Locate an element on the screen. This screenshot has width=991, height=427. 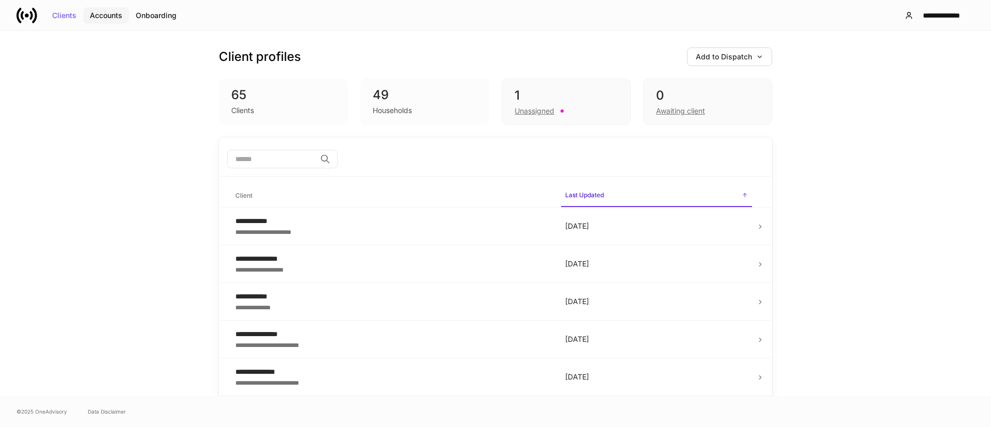
span: Last Updated is located at coordinates (656, 196).